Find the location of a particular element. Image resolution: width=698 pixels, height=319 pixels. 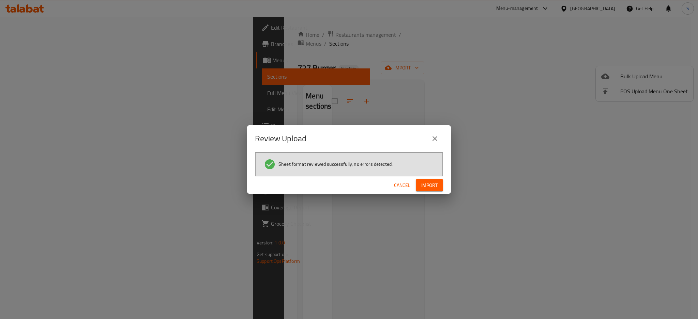

button: Cancel is located at coordinates (402, 185).